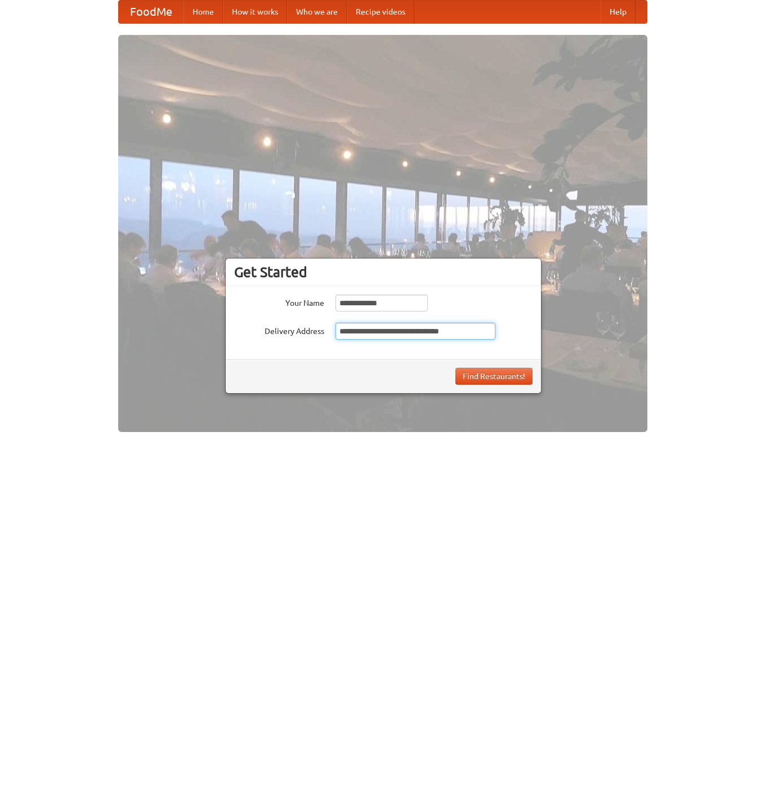  Describe the element at coordinates (151, 12) in the screenshot. I see `a: FoodMe` at that location.